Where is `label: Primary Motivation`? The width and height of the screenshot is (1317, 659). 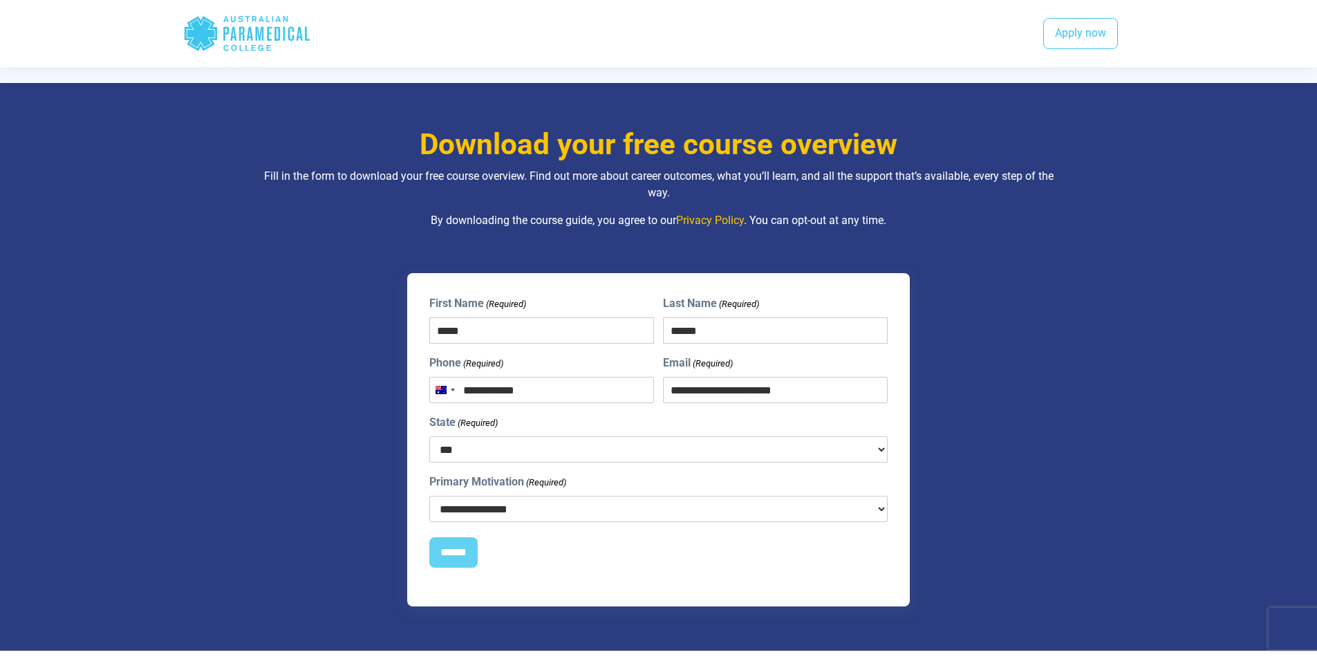 label: Primary Motivation is located at coordinates (498, 482).